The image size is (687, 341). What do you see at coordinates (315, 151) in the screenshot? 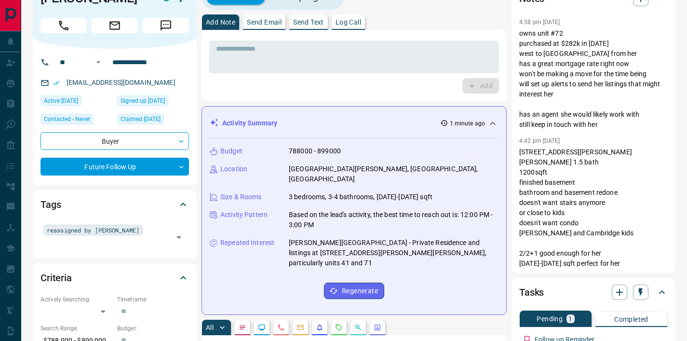
I see `p: 788000 - 899000` at bounding box center [315, 151].